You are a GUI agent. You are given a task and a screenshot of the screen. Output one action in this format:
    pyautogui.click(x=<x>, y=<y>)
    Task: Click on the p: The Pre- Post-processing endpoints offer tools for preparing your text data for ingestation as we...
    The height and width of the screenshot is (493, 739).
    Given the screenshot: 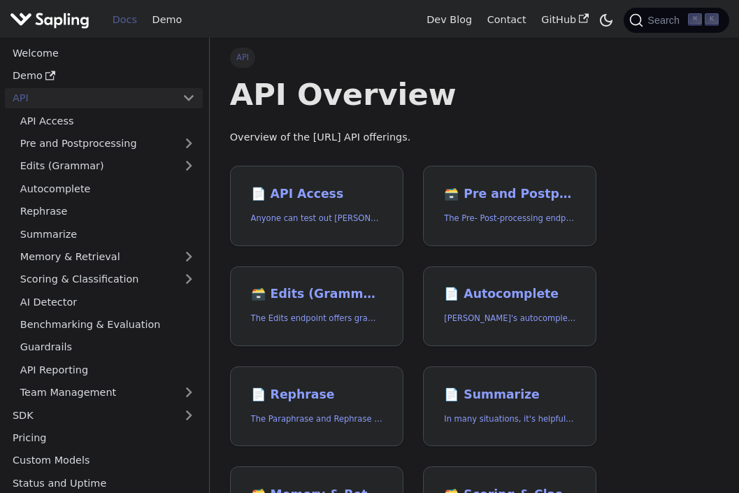 What is the action you would take?
    pyautogui.click(x=510, y=218)
    